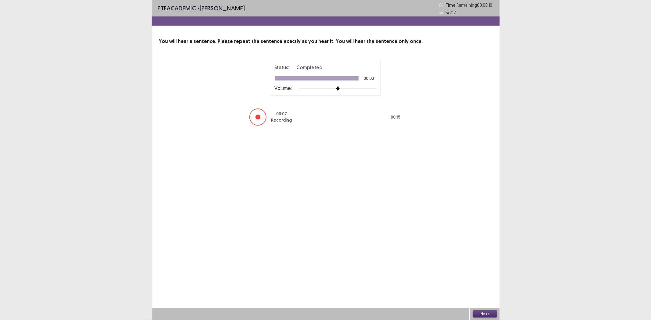 The width and height of the screenshot is (651, 320). Describe the element at coordinates (451, 13) in the screenshot. I see `p: 5 of 17` at that location.